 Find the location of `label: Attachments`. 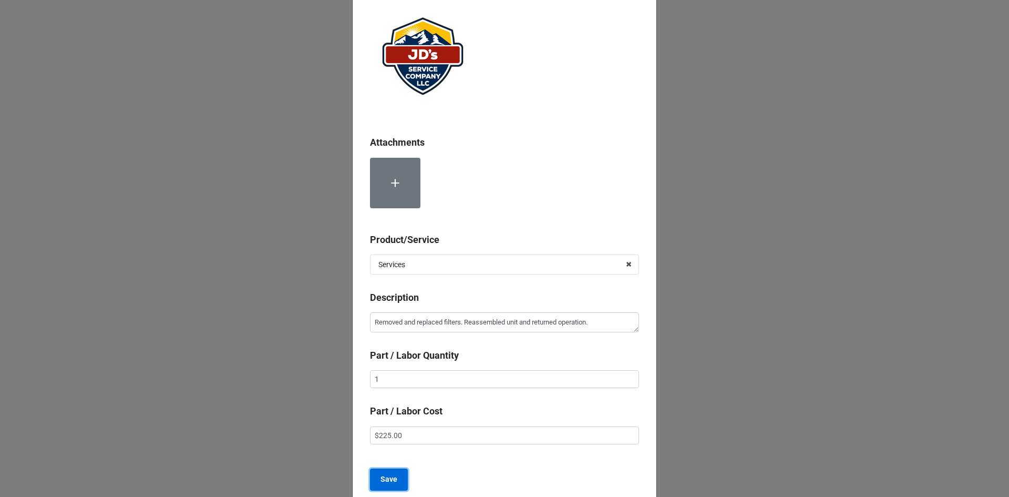

label: Attachments is located at coordinates (397, 142).